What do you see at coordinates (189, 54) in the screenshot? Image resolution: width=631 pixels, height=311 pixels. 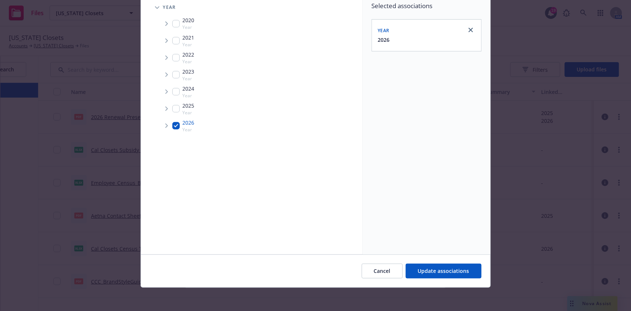 I see `span: 2022` at bounding box center [189, 54].